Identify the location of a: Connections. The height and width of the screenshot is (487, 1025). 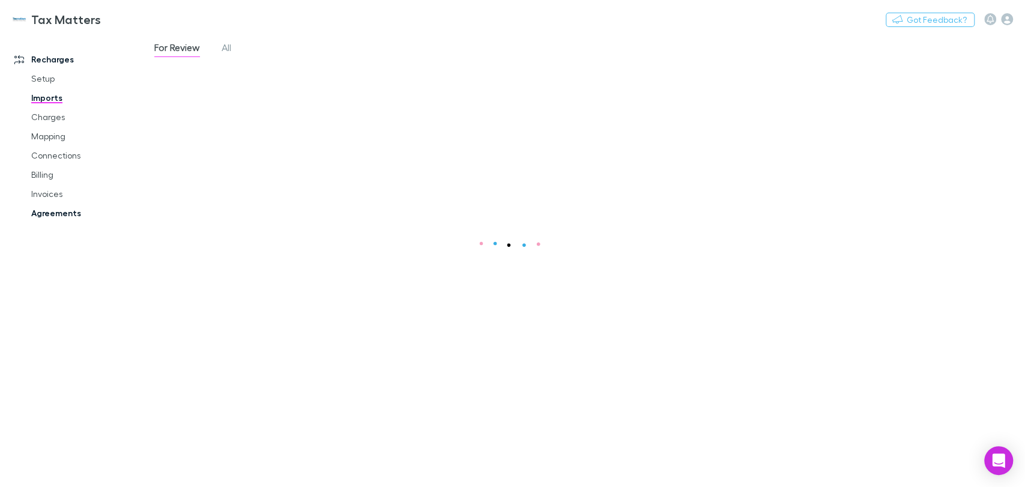
(91, 155).